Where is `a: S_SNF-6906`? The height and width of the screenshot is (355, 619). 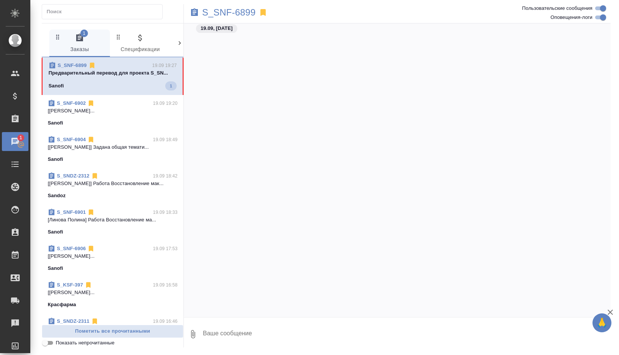
a: S_SNF-6906 is located at coordinates (71, 248).